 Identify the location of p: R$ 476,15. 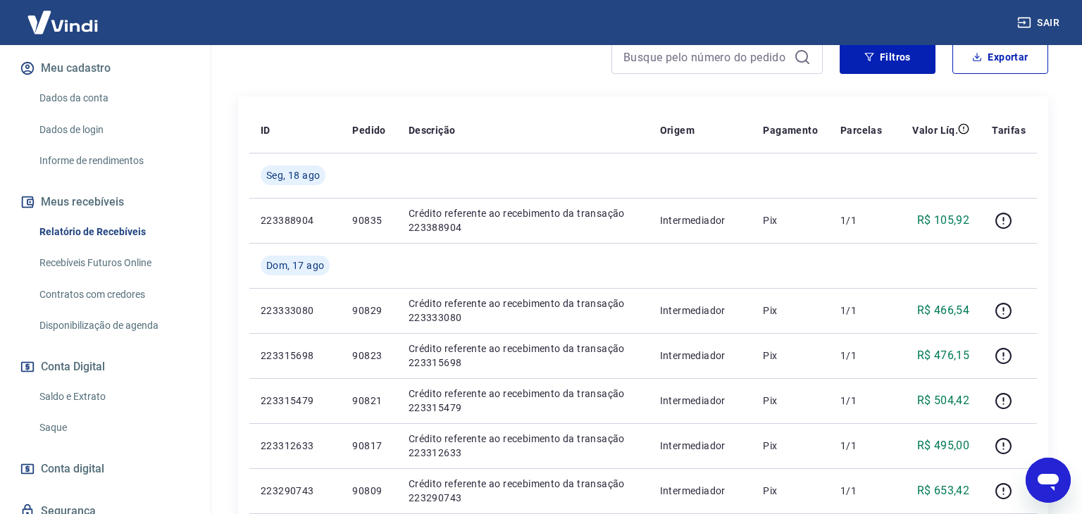
(943, 356).